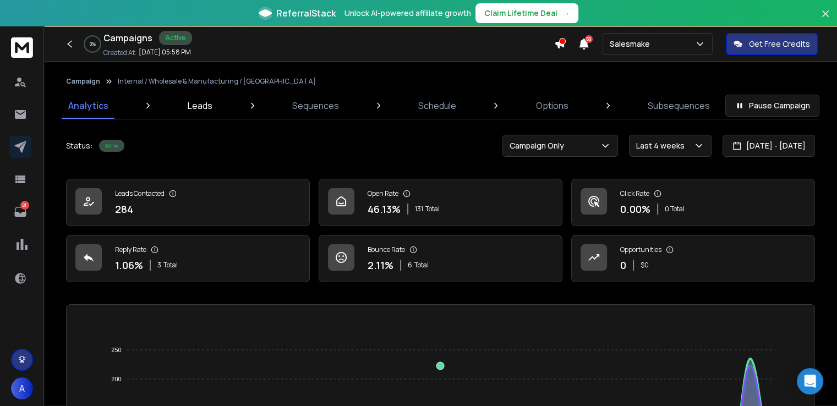 The image size is (837, 406). Describe the element at coordinates (140, 194) in the screenshot. I see `p: Leads Contacted` at that location.